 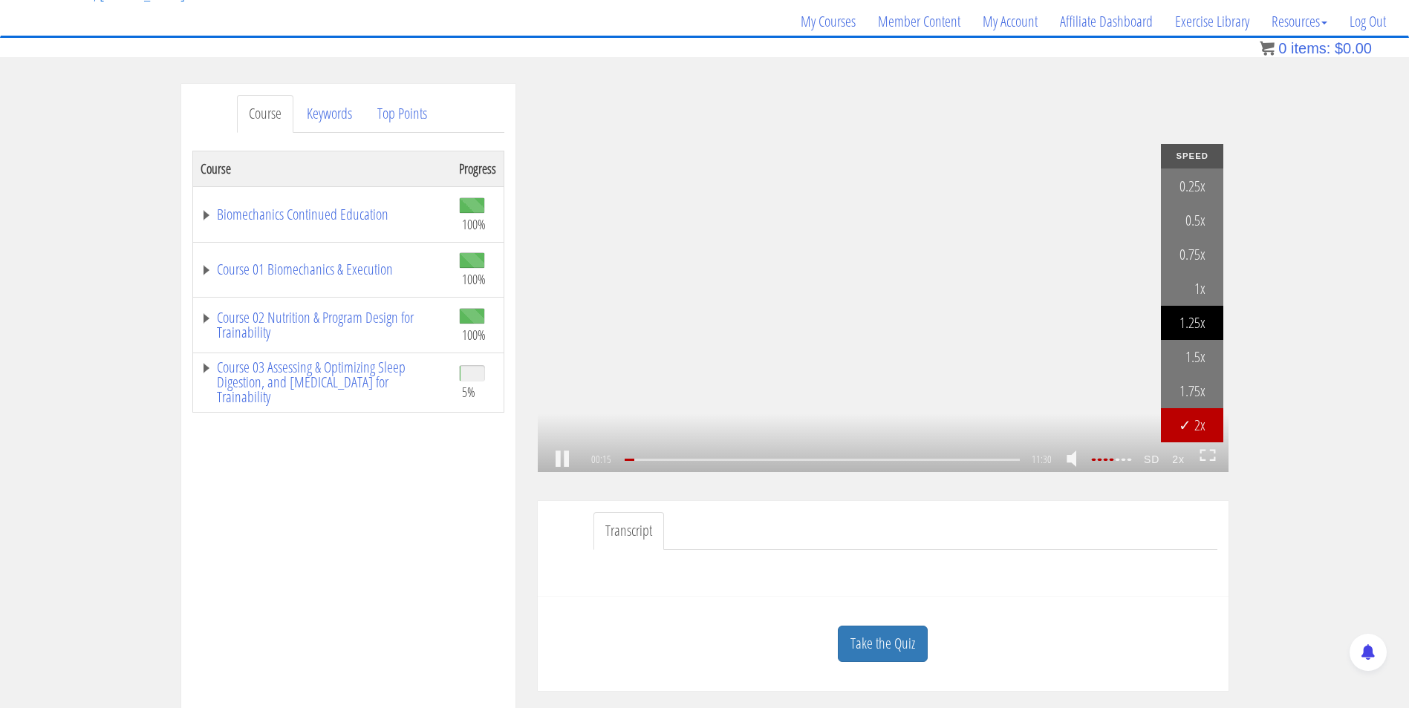 What do you see at coordinates (628, 531) in the screenshot?
I see `a: Transcript` at bounding box center [628, 531].